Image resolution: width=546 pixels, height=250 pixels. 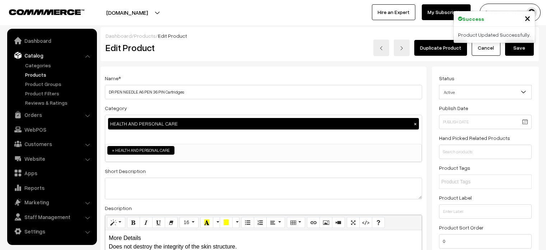 I want to click on img: COMMMERCE, so click(x=47, y=12).